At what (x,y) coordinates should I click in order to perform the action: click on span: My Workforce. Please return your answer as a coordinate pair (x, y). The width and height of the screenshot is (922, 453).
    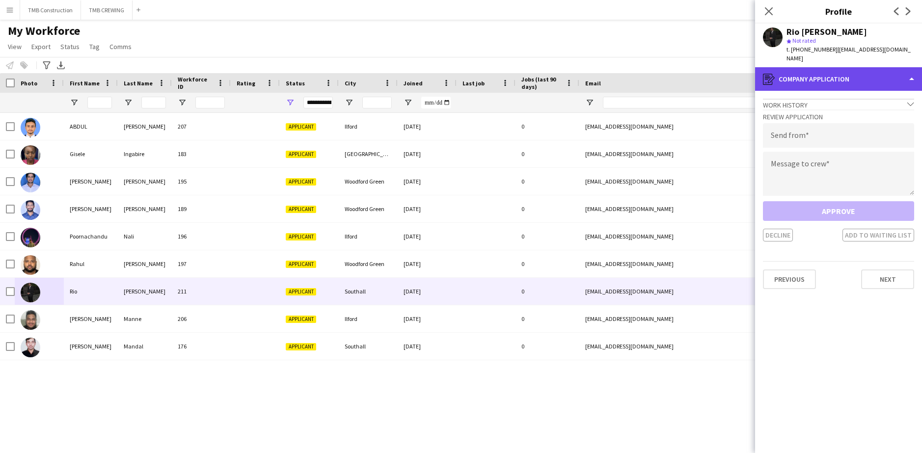
    Looking at the image, I should click on (44, 31).